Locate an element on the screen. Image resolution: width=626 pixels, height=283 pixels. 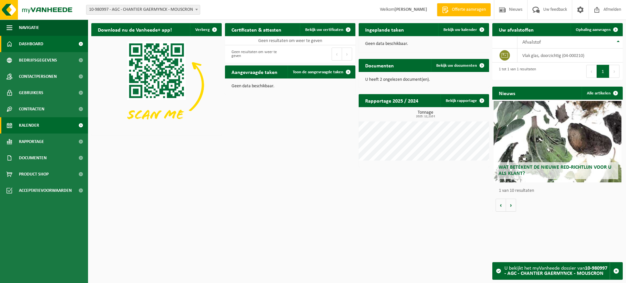
span: Product Shop is located at coordinates (34, 174).